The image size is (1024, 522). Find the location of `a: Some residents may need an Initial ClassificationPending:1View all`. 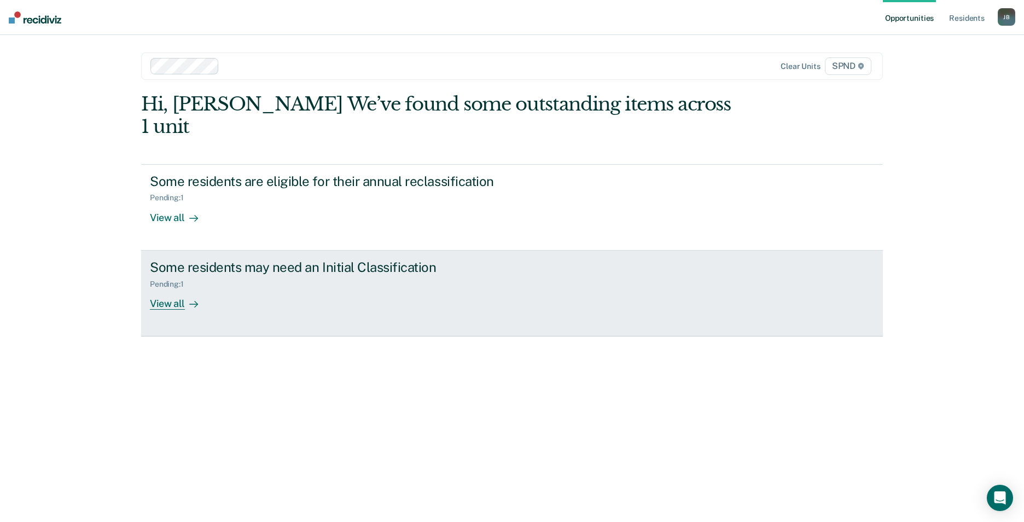

a: Some residents may need an Initial ClassificationPending:1View all is located at coordinates (512, 293).